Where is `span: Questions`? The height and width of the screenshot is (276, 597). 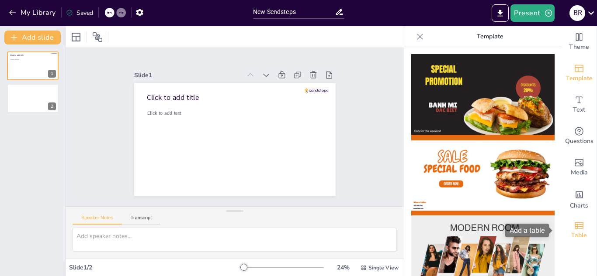 span: Questions is located at coordinates (579, 141).